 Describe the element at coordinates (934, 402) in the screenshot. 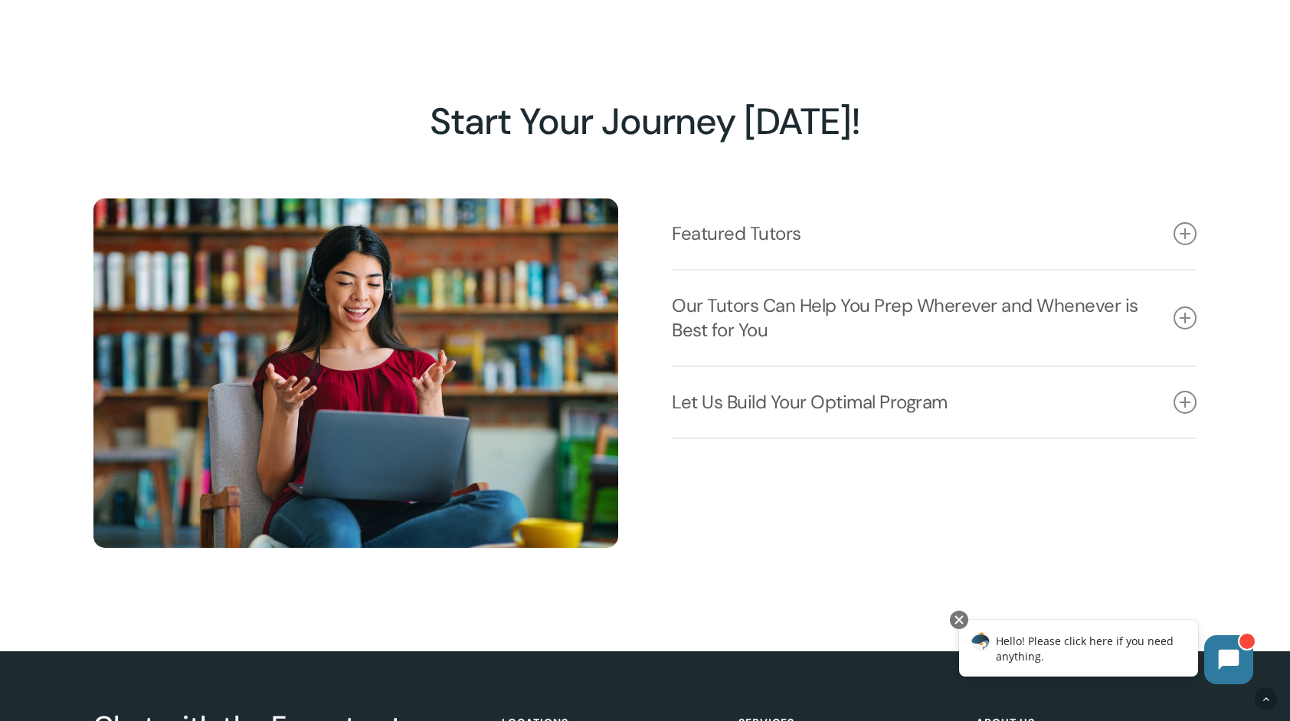

I see `a: Let Us Build Your Optimal Program` at that location.